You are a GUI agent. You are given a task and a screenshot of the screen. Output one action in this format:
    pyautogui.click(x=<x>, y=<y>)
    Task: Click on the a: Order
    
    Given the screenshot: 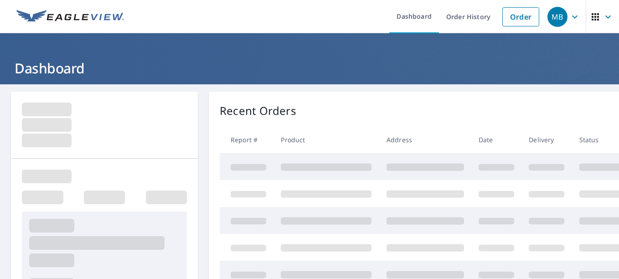 What is the action you would take?
    pyautogui.click(x=520, y=17)
    